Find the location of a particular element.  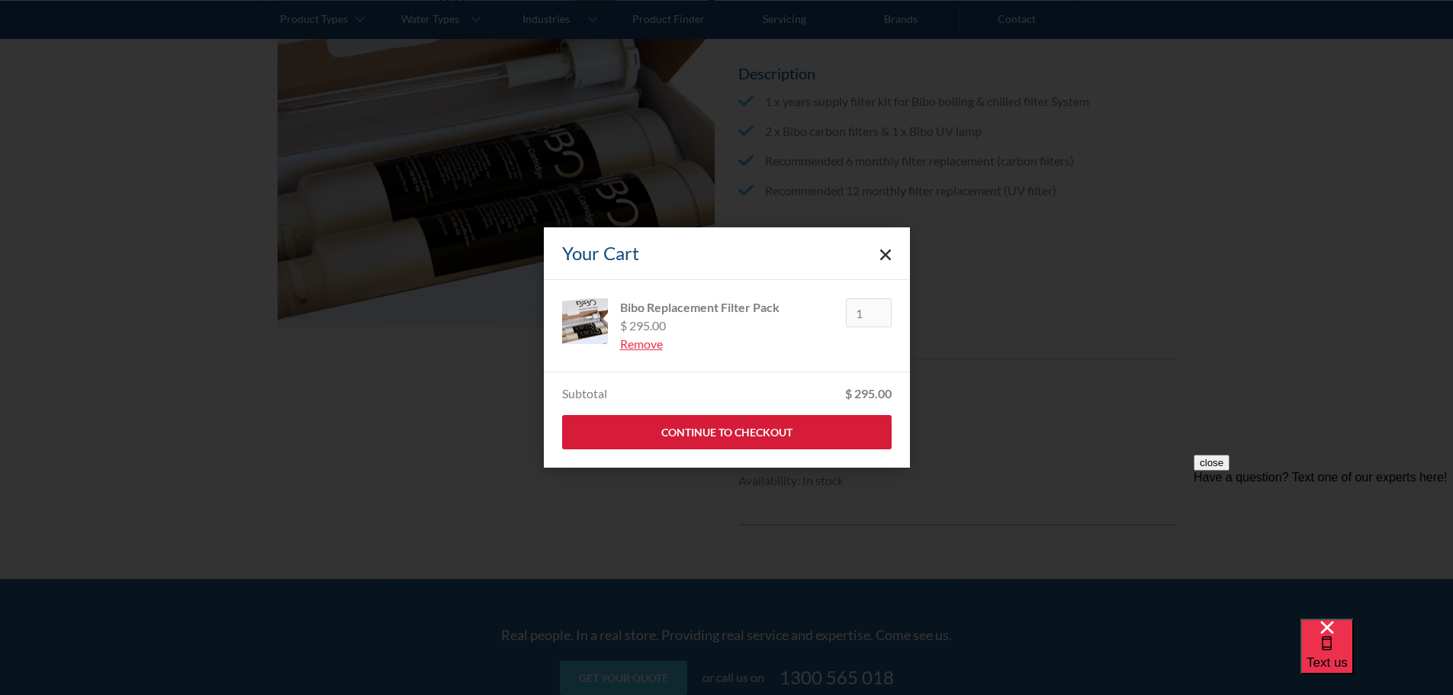

div: Bibo Replacement Filter Pack is located at coordinates (727, 307).